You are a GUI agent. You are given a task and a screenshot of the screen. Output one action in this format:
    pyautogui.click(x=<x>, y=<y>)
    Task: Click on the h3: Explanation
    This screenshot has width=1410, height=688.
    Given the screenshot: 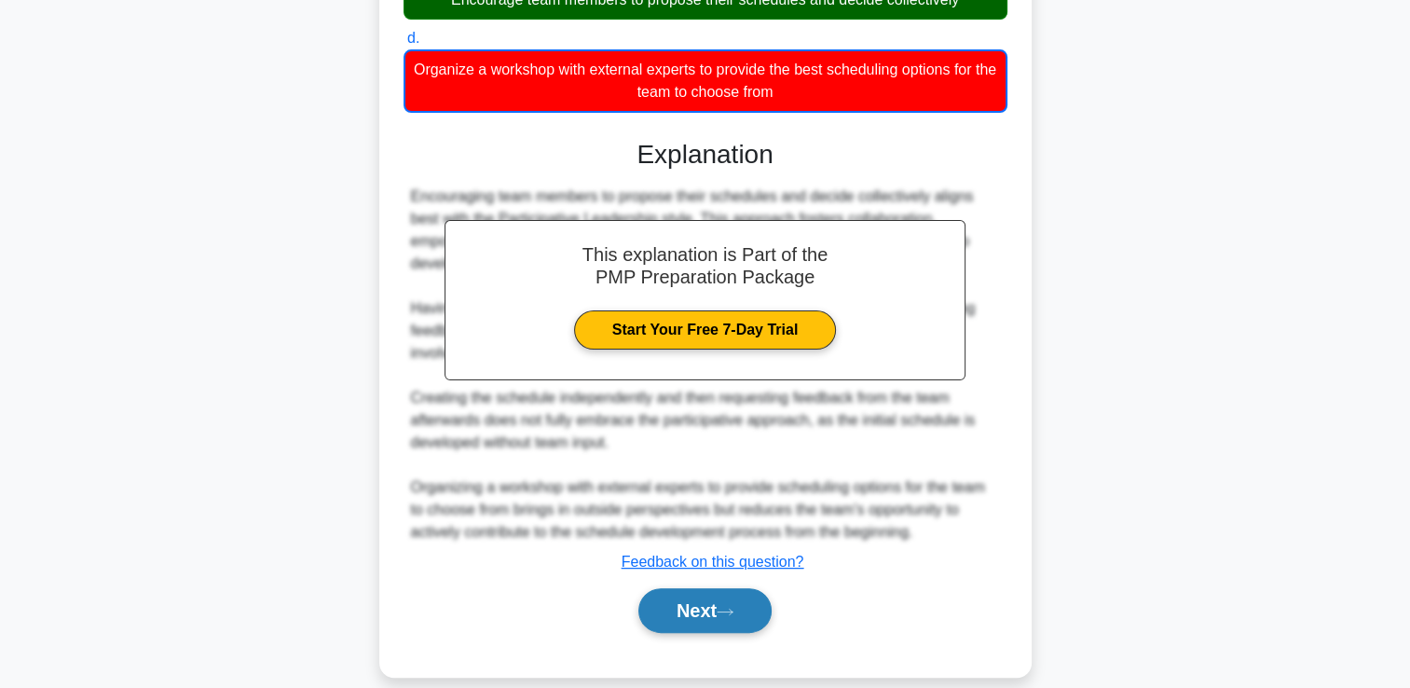 What is the action you would take?
    pyautogui.click(x=705, y=155)
    